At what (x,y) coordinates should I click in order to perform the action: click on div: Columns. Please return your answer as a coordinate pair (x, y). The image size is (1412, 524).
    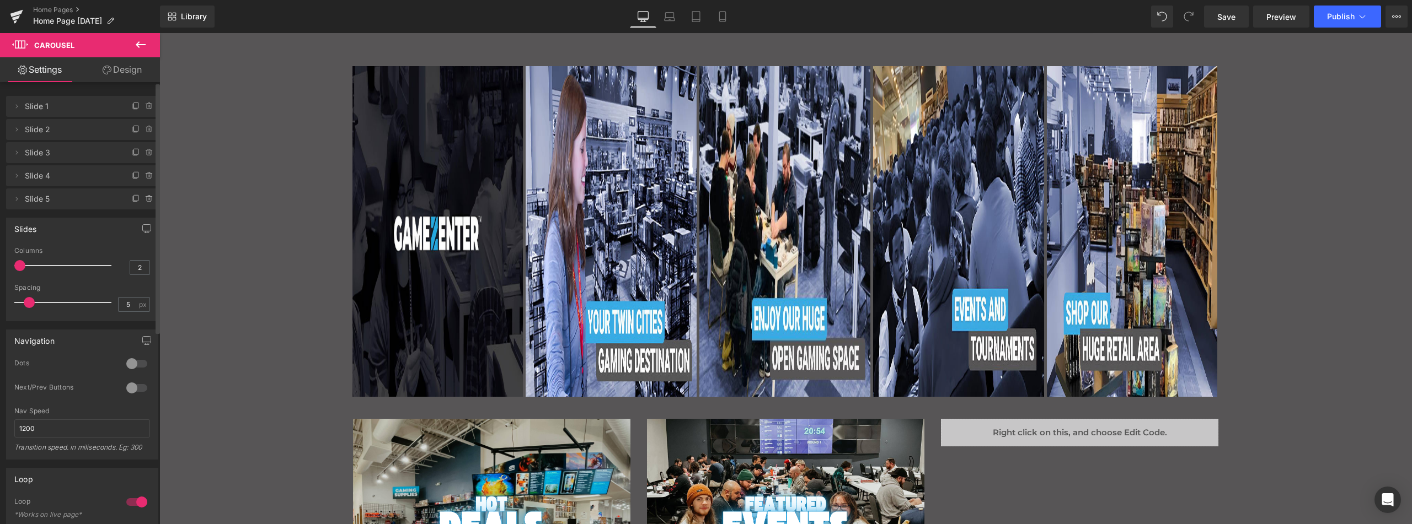
    Looking at the image, I should click on (82, 251).